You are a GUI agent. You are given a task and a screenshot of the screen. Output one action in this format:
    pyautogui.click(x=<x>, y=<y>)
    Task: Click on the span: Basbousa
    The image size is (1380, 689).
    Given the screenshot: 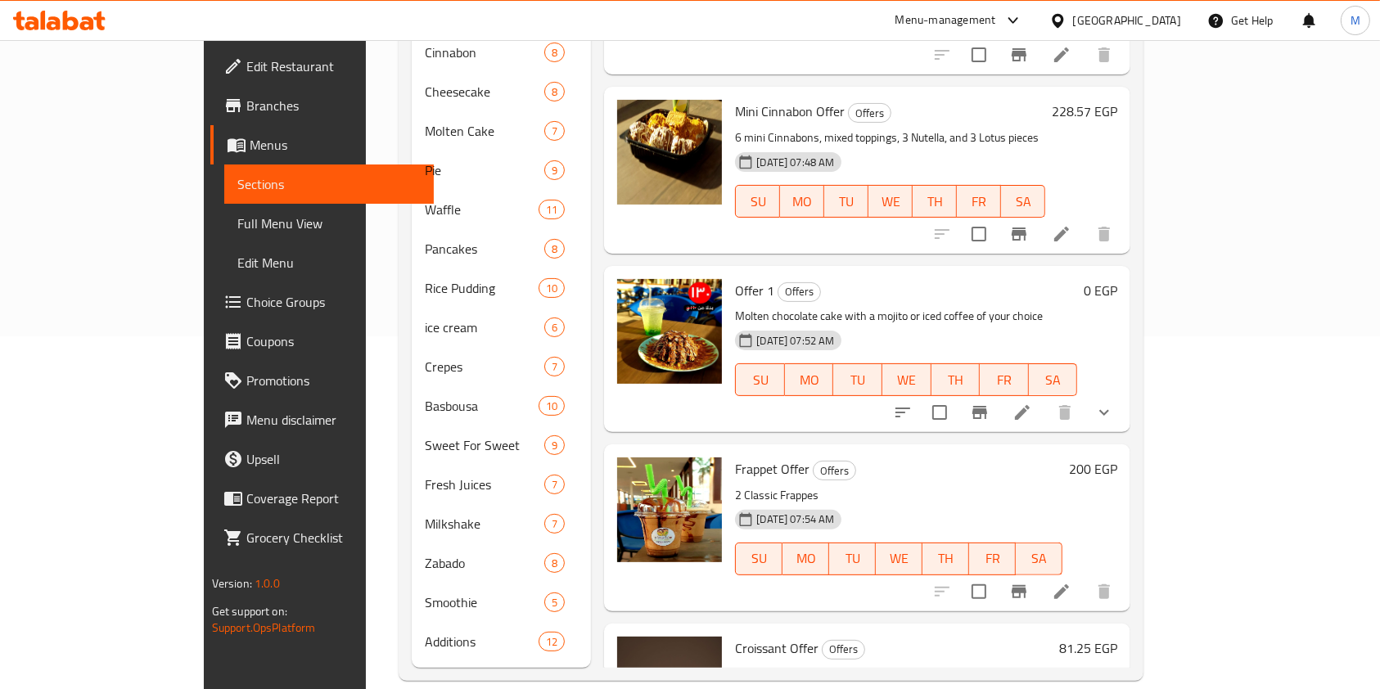 What is the action you would take?
    pyautogui.click(x=481, y=406)
    